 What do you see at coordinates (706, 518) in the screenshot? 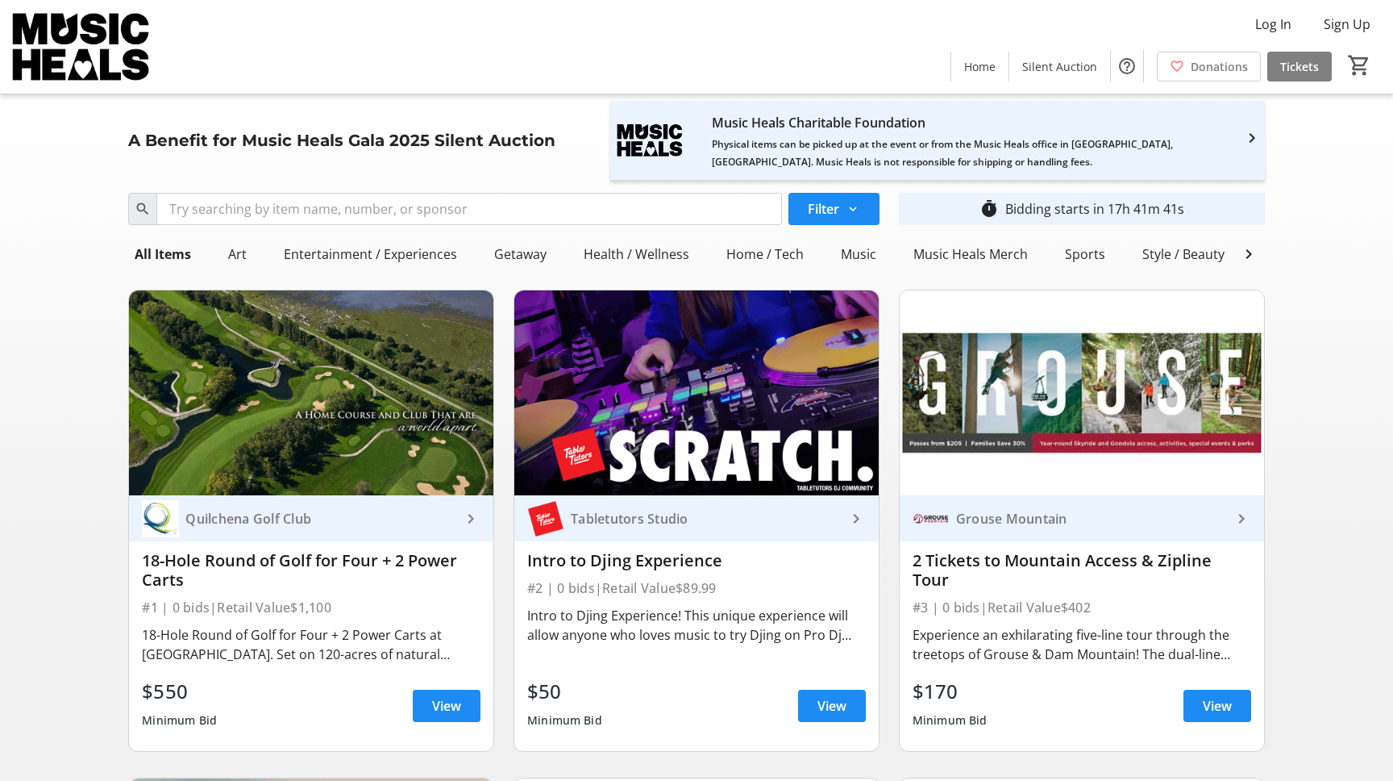
I see `div: Tabletutors Studio` at bounding box center [706, 518].